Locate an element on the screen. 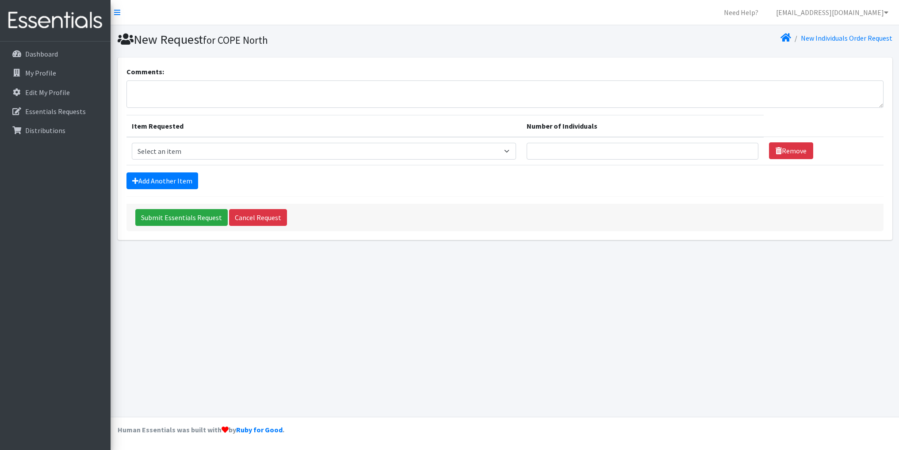 This screenshot has width=899, height=450. a: Edit My Profile is located at coordinates (55, 92).